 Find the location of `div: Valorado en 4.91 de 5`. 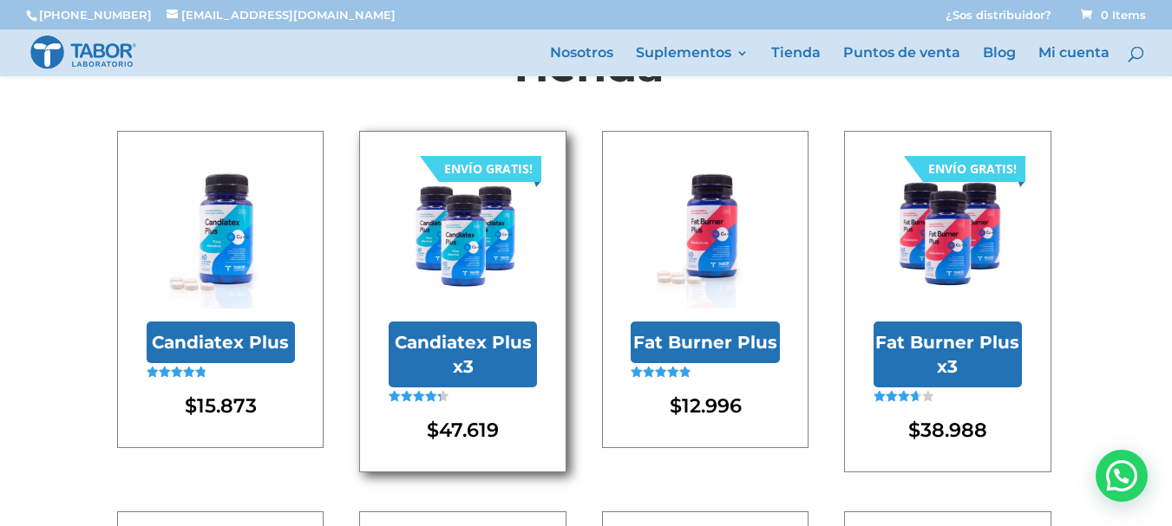

div: Valorado en 4.91 de 5 is located at coordinates (660, 372).